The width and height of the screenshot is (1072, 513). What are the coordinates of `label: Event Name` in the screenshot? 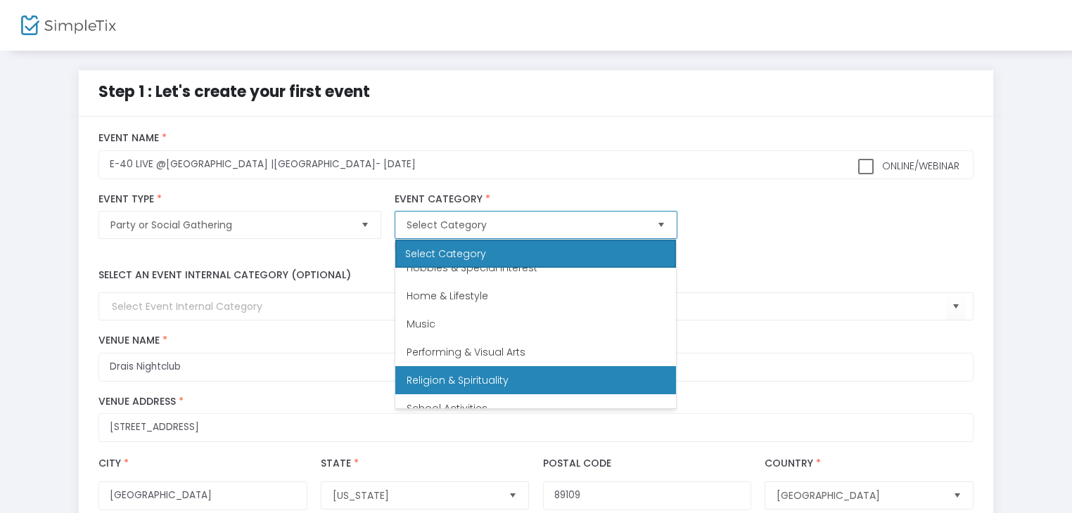 It's located at (535, 139).